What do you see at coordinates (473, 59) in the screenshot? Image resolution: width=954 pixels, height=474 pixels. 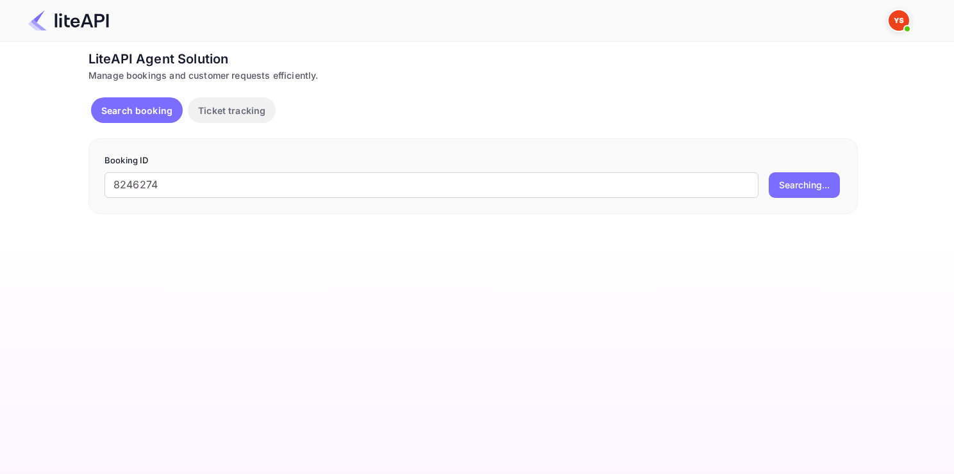 I see `div: LiteAPI Agent Solution` at bounding box center [473, 59].